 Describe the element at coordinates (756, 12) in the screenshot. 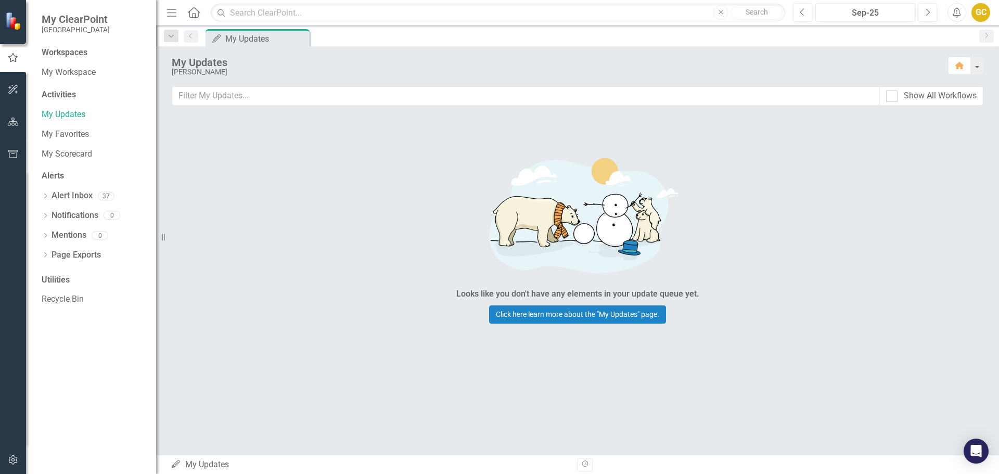

I see `button: Search` at that location.